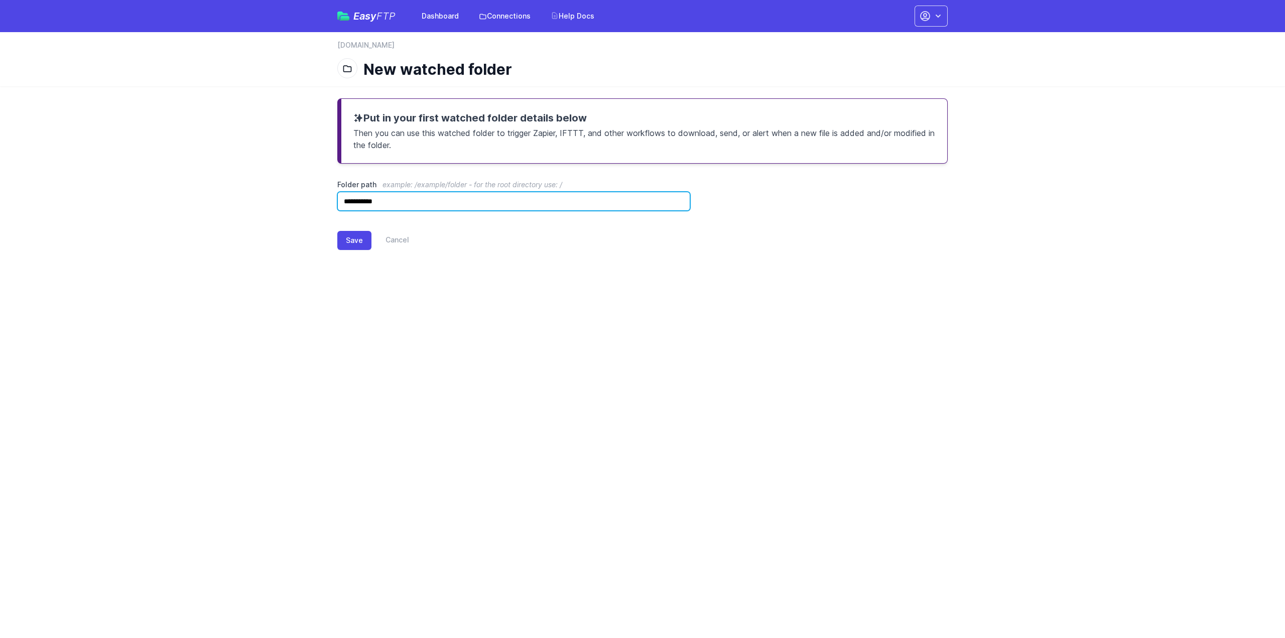 The width and height of the screenshot is (1285, 638). What do you see at coordinates (572, 16) in the screenshot?
I see `a: Help Docs` at bounding box center [572, 16].